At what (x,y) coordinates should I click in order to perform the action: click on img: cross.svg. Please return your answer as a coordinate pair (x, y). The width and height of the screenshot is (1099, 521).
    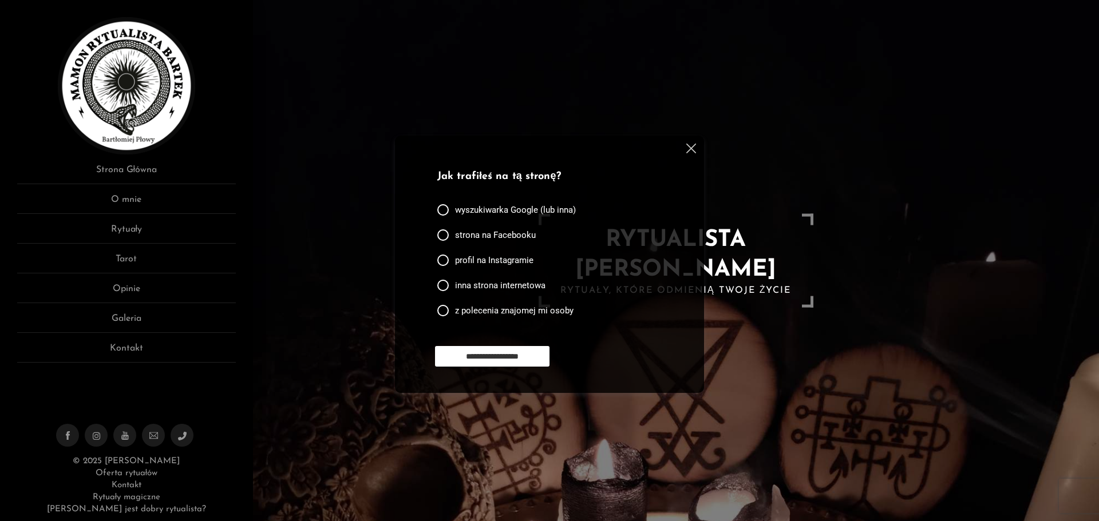
    Looking at the image, I should click on (691, 148).